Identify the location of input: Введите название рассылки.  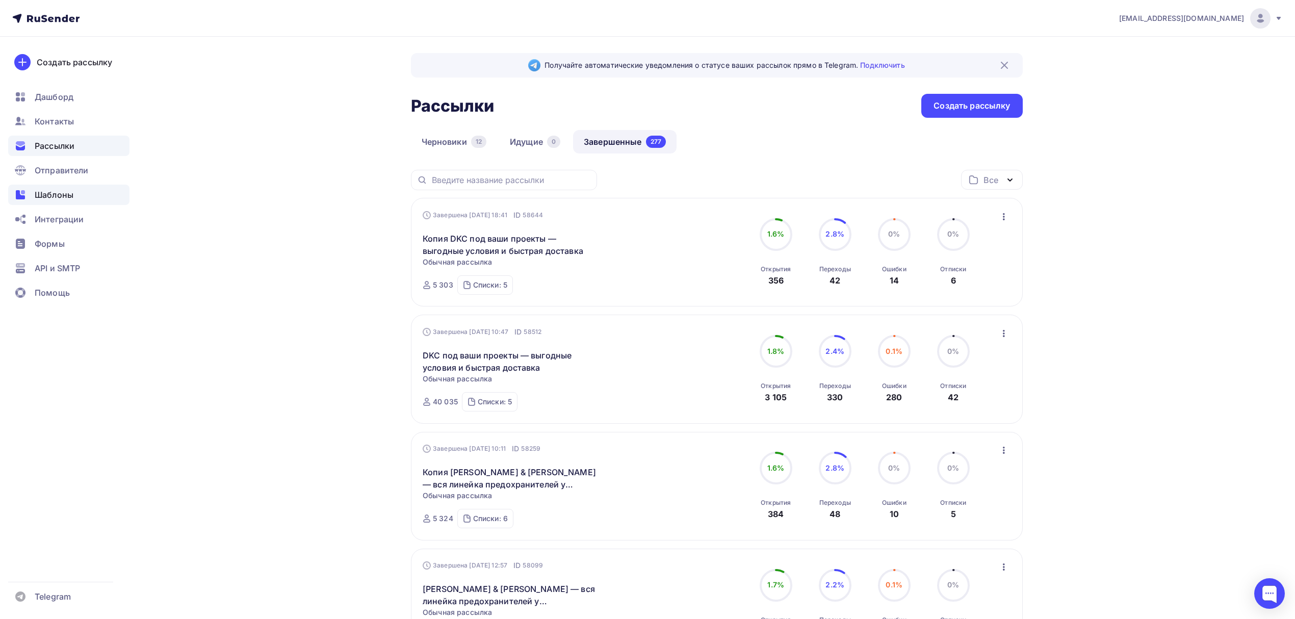
(511, 180).